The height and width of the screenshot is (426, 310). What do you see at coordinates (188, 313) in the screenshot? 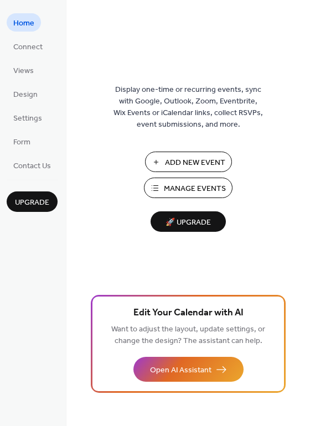
I see `span: Edit Your Calendar with AI` at bounding box center [188, 313].